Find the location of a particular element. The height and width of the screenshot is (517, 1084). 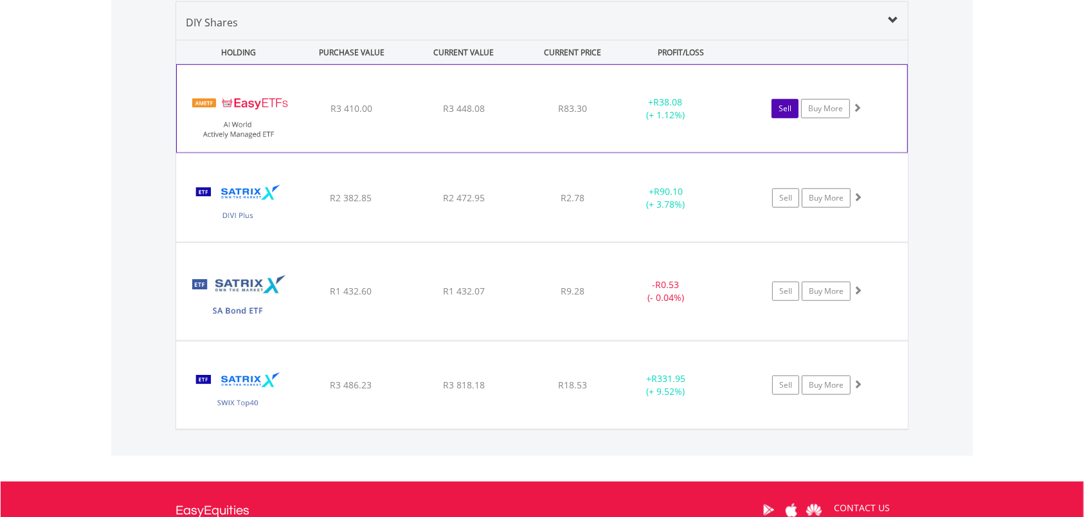

span: R2 472.95 is located at coordinates (464, 197).